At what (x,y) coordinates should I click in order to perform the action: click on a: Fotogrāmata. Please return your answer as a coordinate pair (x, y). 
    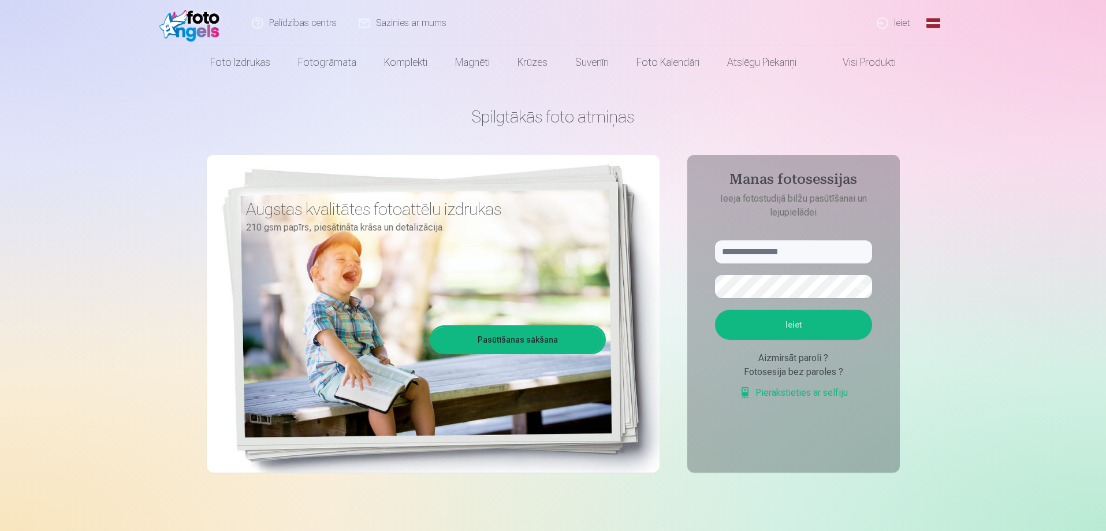
    Looking at the image, I should click on (327, 62).